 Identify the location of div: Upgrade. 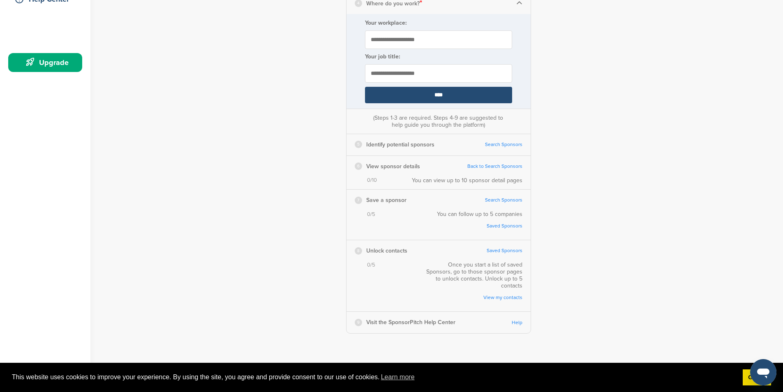
(47, 63).